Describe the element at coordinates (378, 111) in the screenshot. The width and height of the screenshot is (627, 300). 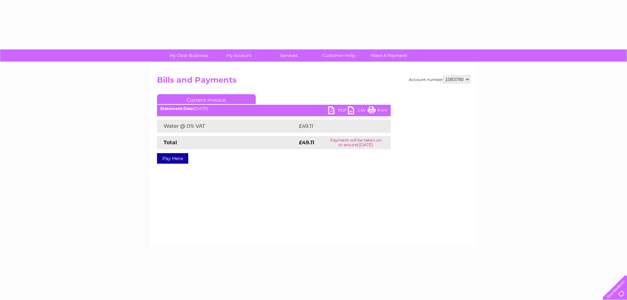
I see `a: Print` at that location.